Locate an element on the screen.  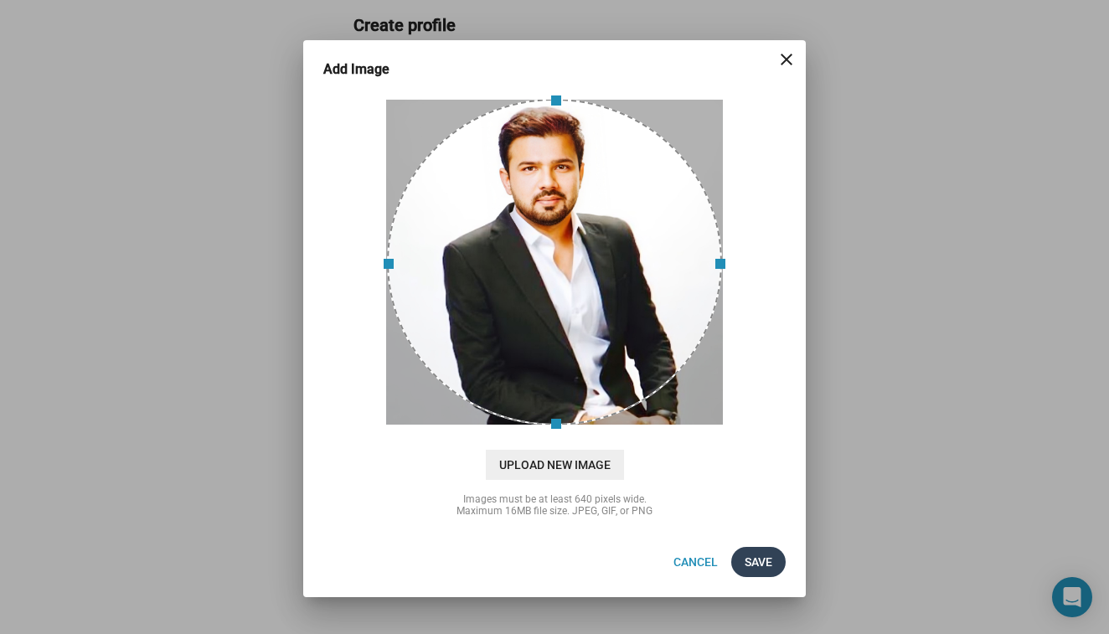
span: Cancel is located at coordinates (695, 562).